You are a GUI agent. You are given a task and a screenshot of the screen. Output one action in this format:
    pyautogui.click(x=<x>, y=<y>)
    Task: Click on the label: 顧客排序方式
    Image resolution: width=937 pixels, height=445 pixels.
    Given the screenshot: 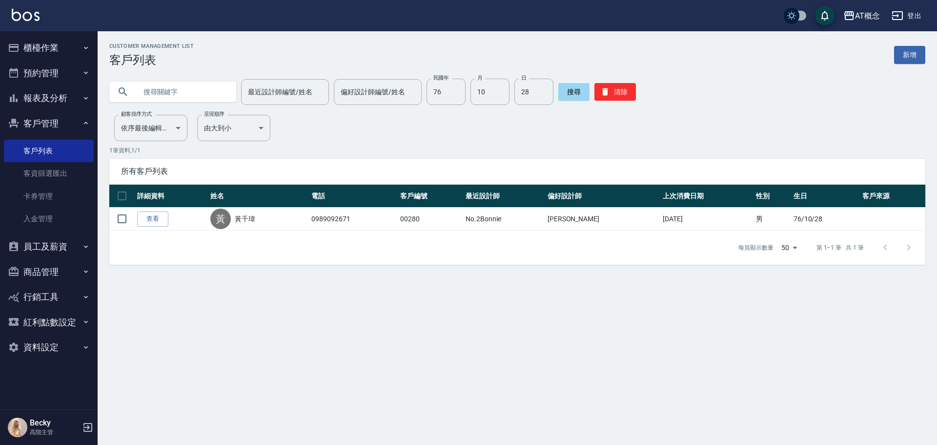 What is the action you would take?
    pyautogui.click(x=136, y=114)
    